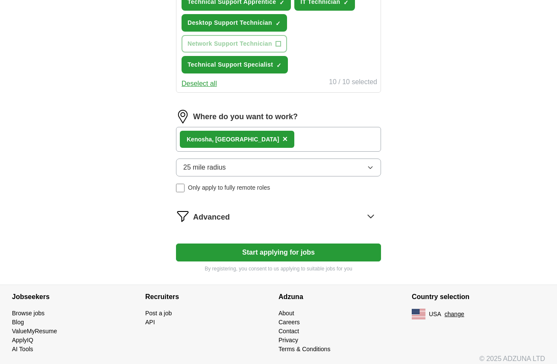 The width and height of the screenshot is (557, 364). I want to click on input: Only apply to fully remote roles, so click(180, 188).